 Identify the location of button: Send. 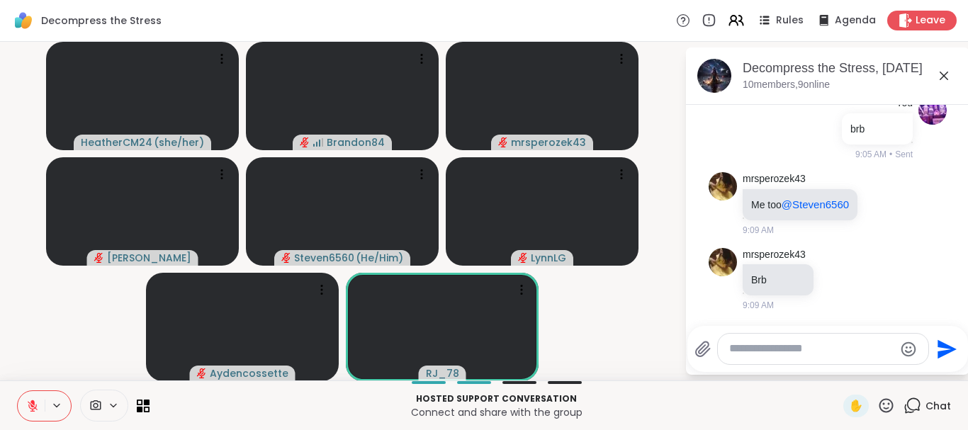
(944, 349).